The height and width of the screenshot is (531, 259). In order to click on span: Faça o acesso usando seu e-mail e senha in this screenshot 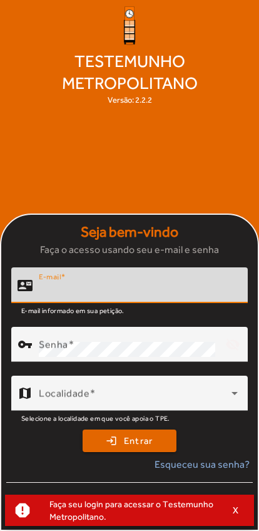, I will do `click(130, 250)`.